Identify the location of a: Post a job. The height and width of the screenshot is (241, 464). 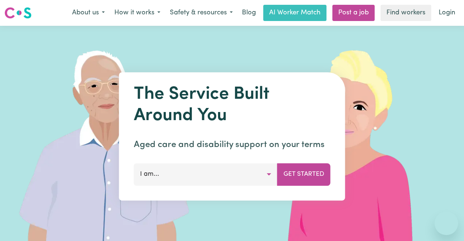
(353, 13).